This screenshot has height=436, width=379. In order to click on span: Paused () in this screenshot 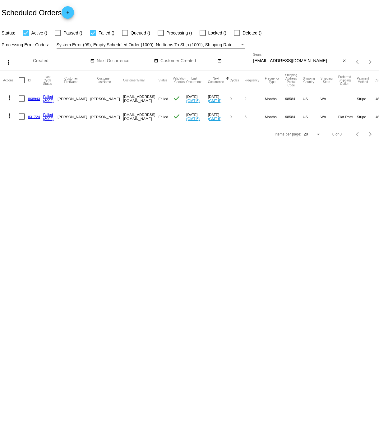, I will do `click(73, 33)`.